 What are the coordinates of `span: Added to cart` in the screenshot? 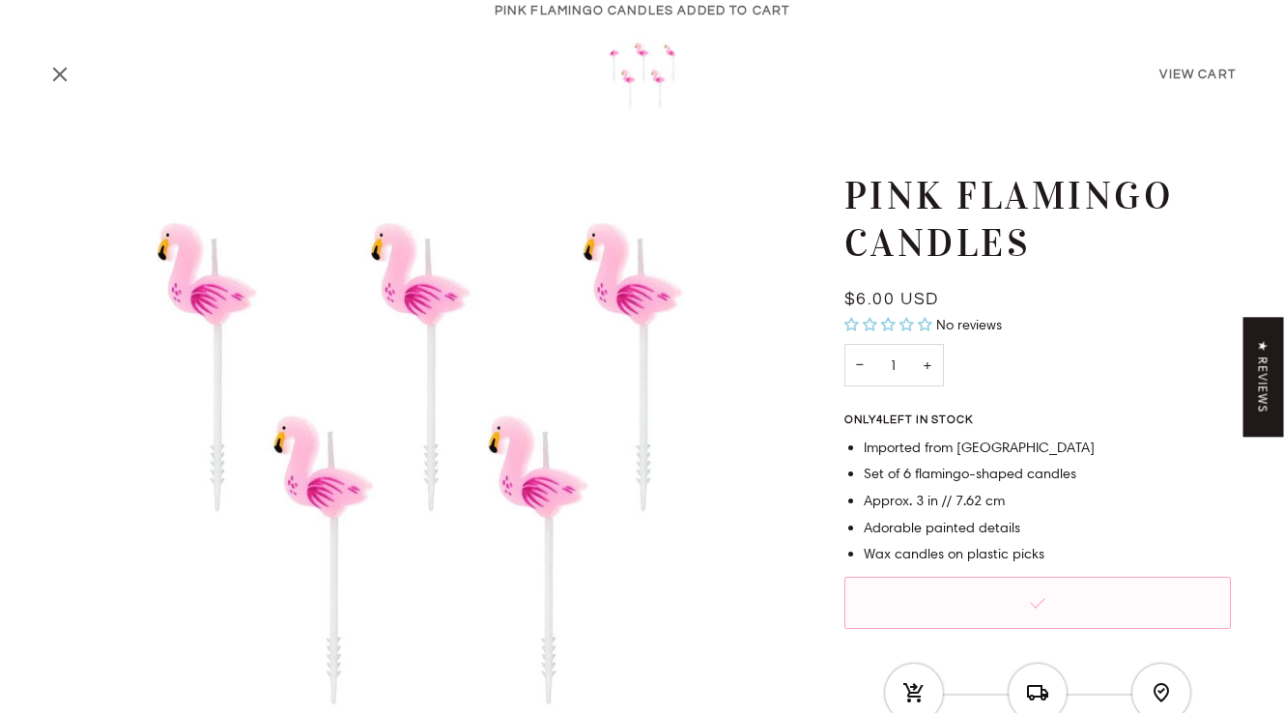 It's located at (733, 11).